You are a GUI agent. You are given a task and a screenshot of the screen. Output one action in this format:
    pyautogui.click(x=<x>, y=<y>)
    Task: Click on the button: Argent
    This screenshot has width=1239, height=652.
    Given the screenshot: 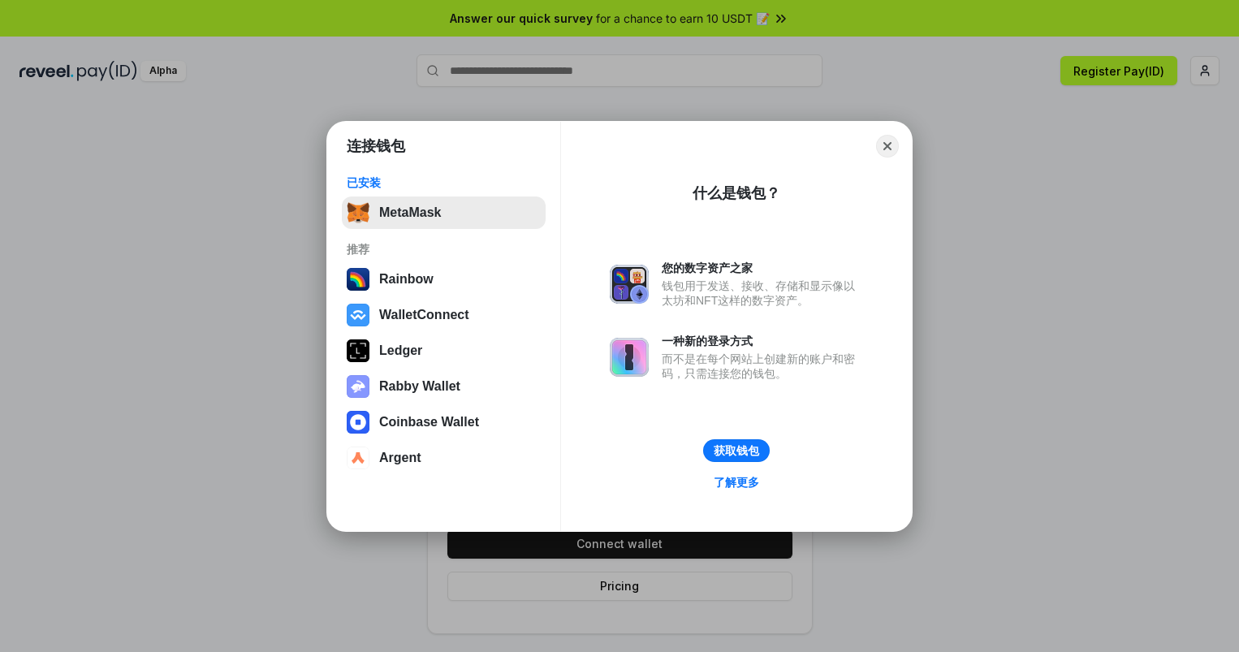 What is the action you would take?
    pyautogui.click(x=443, y=458)
    